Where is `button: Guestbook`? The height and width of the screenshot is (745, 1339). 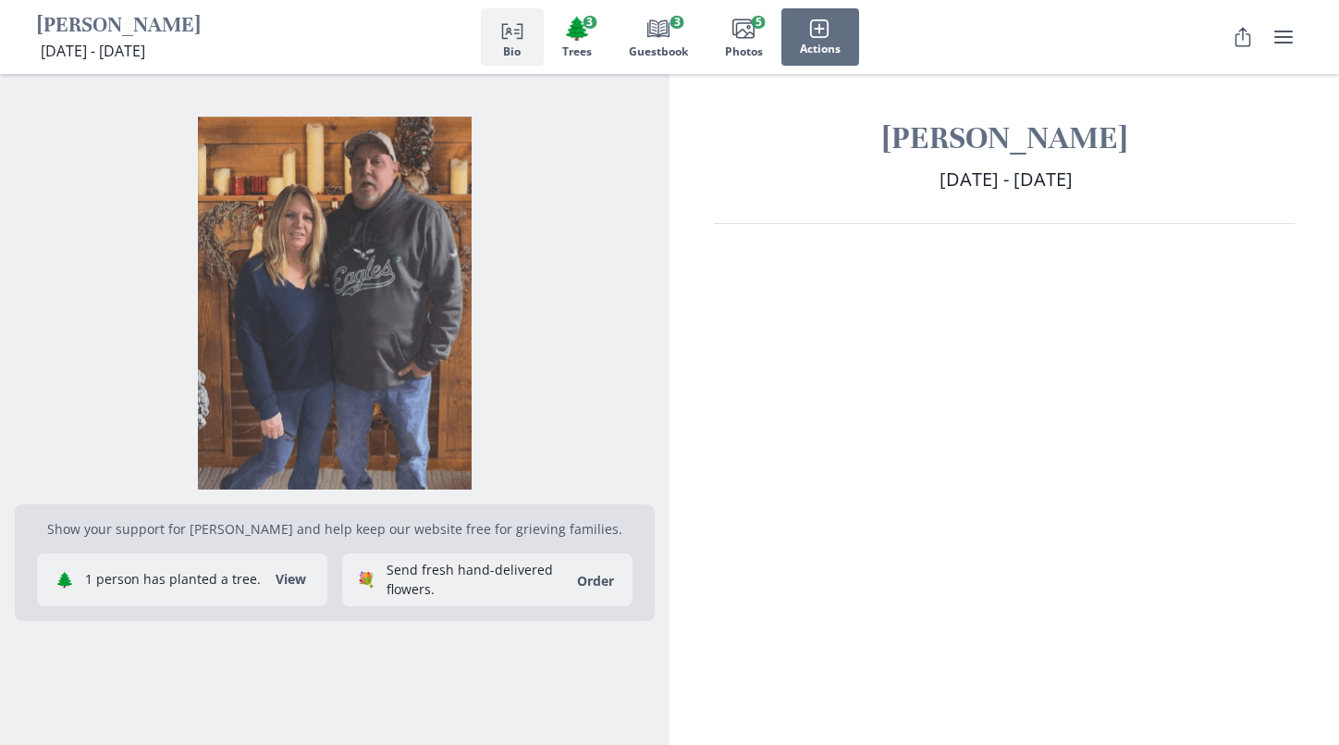 button: Guestbook is located at coordinates (659, 37).